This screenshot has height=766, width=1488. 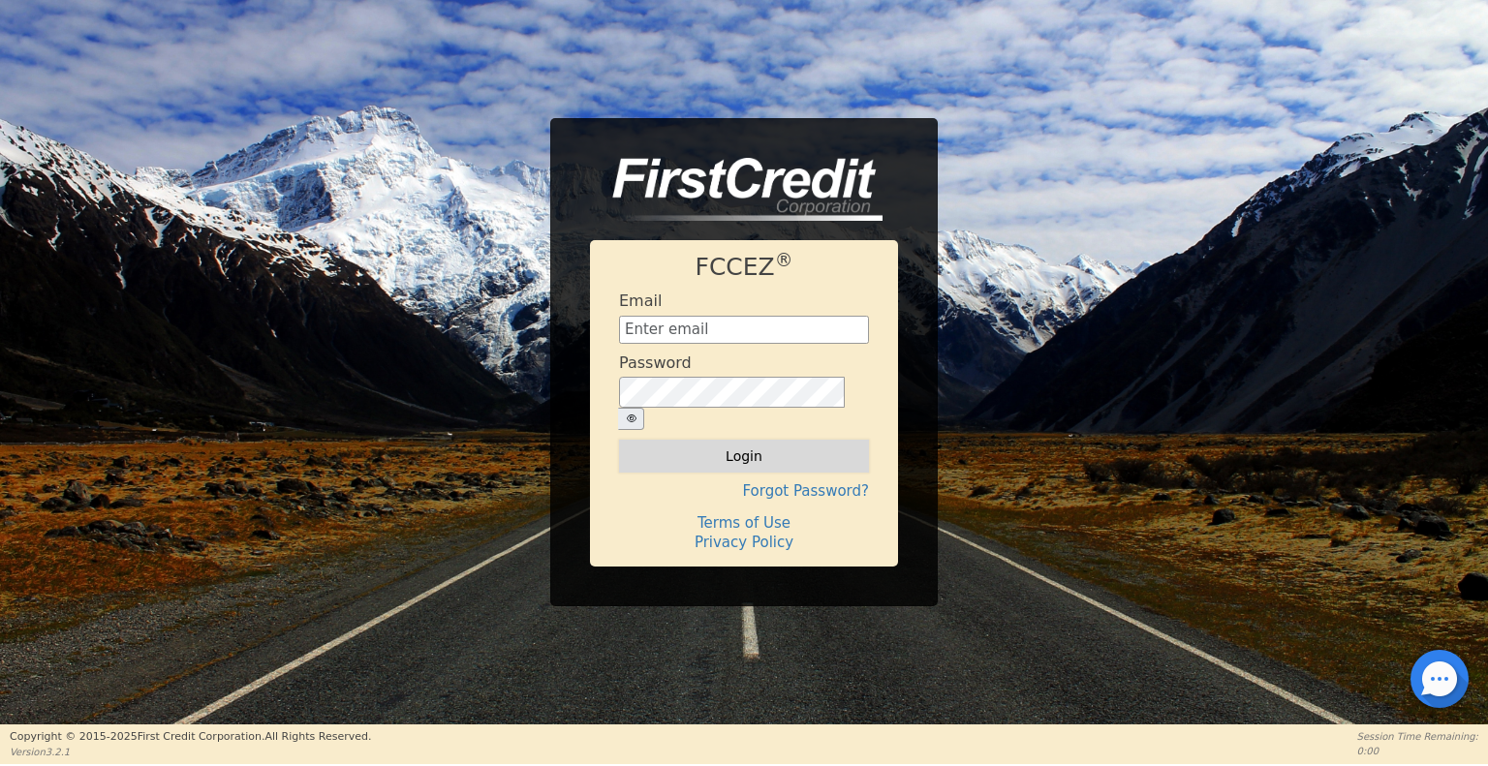 What do you see at coordinates (655, 362) in the screenshot?
I see `h4: Password` at bounding box center [655, 362].